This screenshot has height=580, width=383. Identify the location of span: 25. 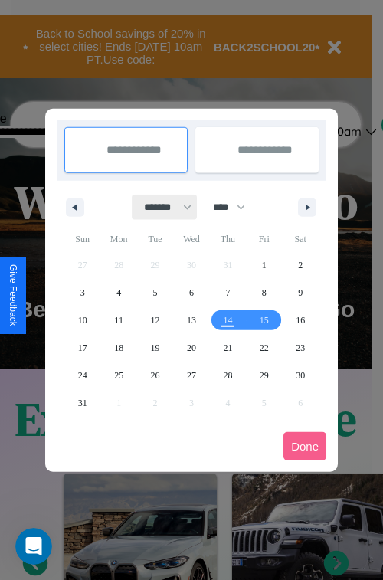
(119, 375).